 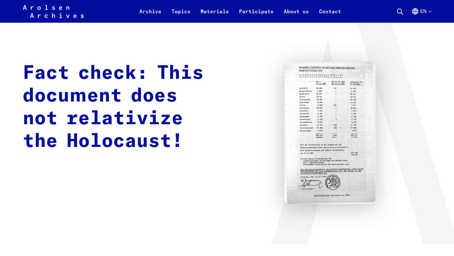 I want to click on button: English, language selection, so click(x=421, y=15).